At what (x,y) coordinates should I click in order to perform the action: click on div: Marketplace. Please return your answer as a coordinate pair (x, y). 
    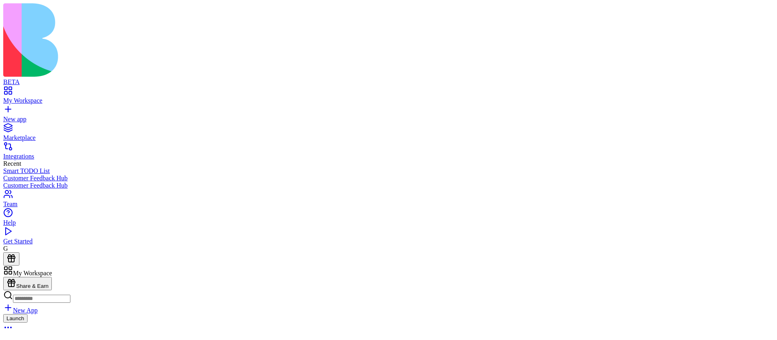
    Looking at the image, I should click on (389, 138).